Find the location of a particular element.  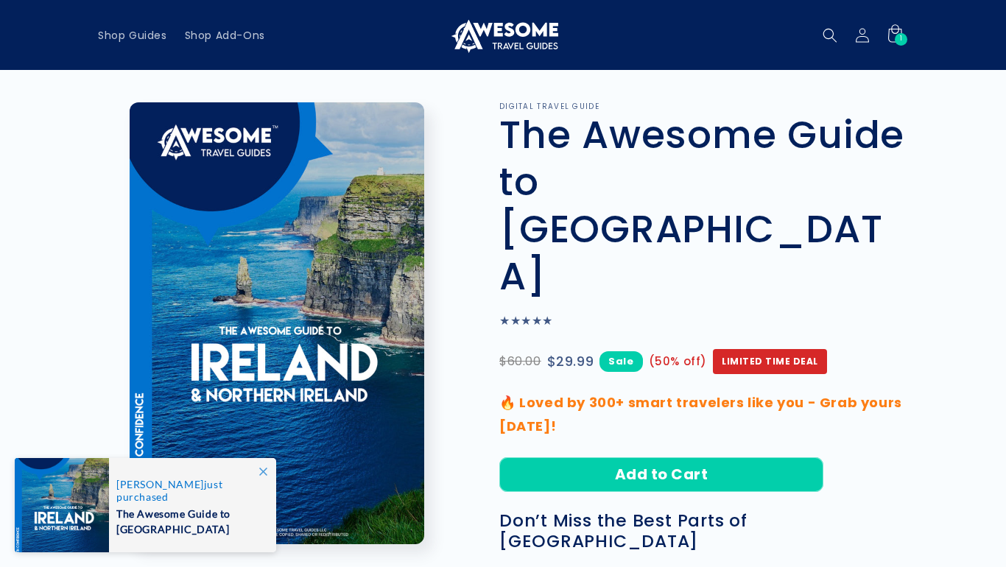

button: Add to Cart is located at coordinates (661, 474).